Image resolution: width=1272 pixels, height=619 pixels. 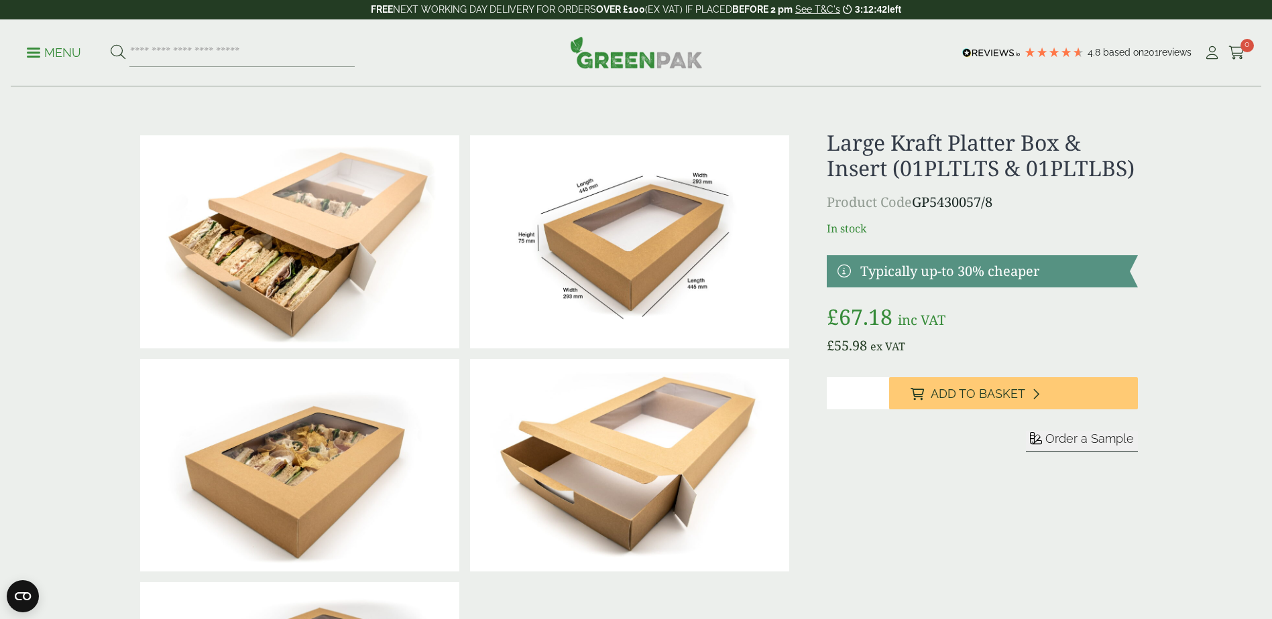 What do you see at coordinates (1236, 53) in the screenshot?
I see `a: 0` at bounding box center [1236, 53].